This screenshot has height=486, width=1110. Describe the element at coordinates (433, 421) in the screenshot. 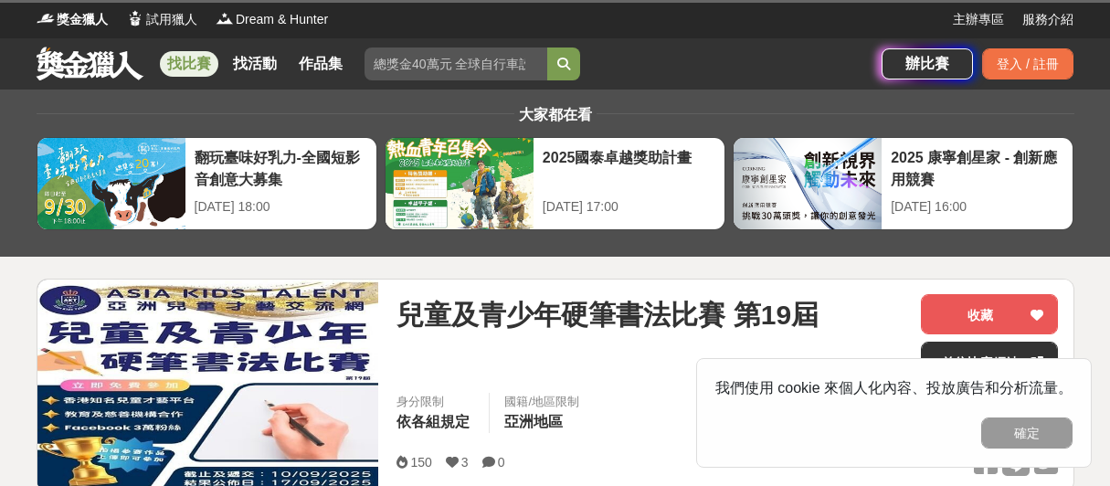

I see `span: 依各組規定` at that location.